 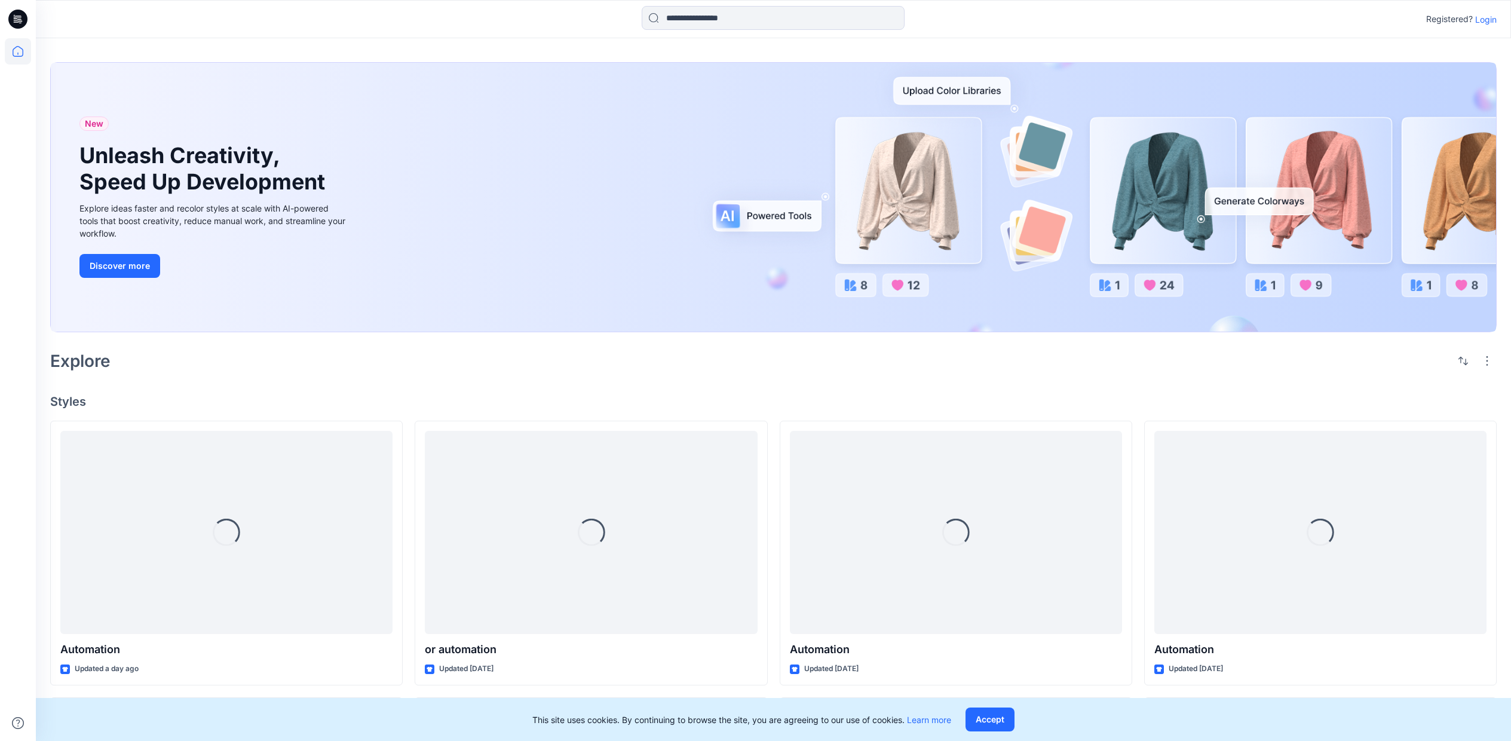 What do you see at coordinates (80, 361) in the screenshot?
I see `h2: Explore` at bounding box center [80, 361].